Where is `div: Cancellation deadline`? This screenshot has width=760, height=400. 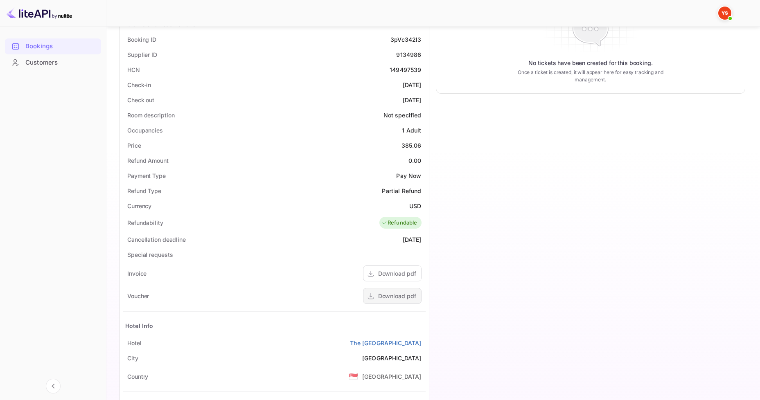
div: Cancellation deadline is located at coordinates (156, 239).